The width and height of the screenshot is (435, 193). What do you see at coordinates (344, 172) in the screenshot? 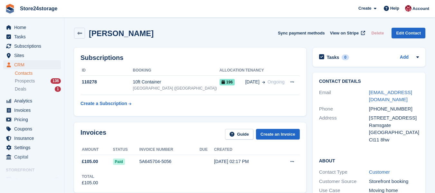
I see `div: Contact Type` at bounding box center [344, 172].